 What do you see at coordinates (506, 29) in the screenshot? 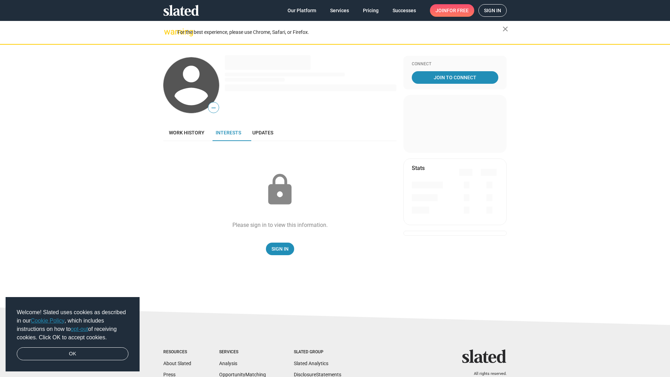
I see `mat-icon: close` at bounding box center [506, 29].